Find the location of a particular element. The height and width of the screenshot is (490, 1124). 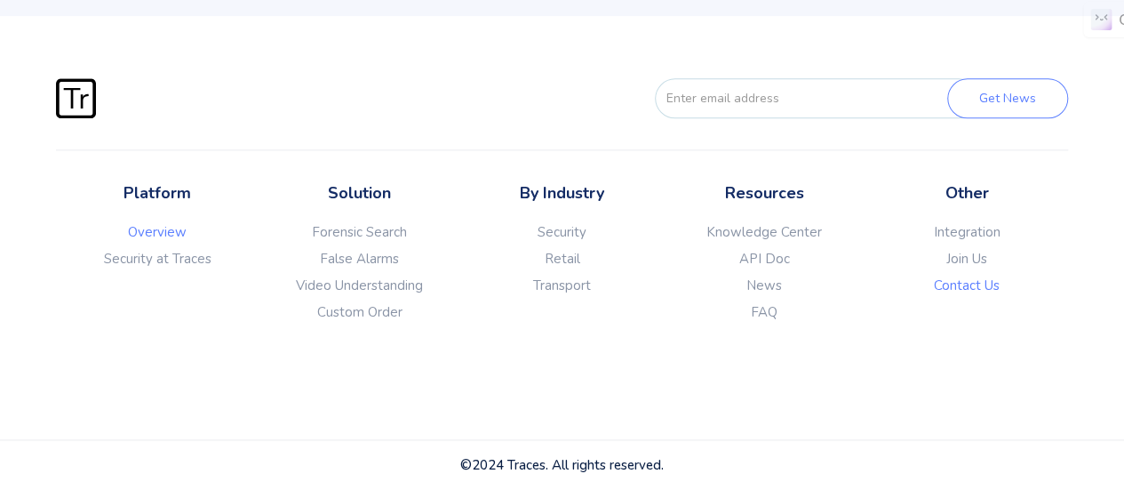

img: Traces Logo is located at coordinates (76, 98).